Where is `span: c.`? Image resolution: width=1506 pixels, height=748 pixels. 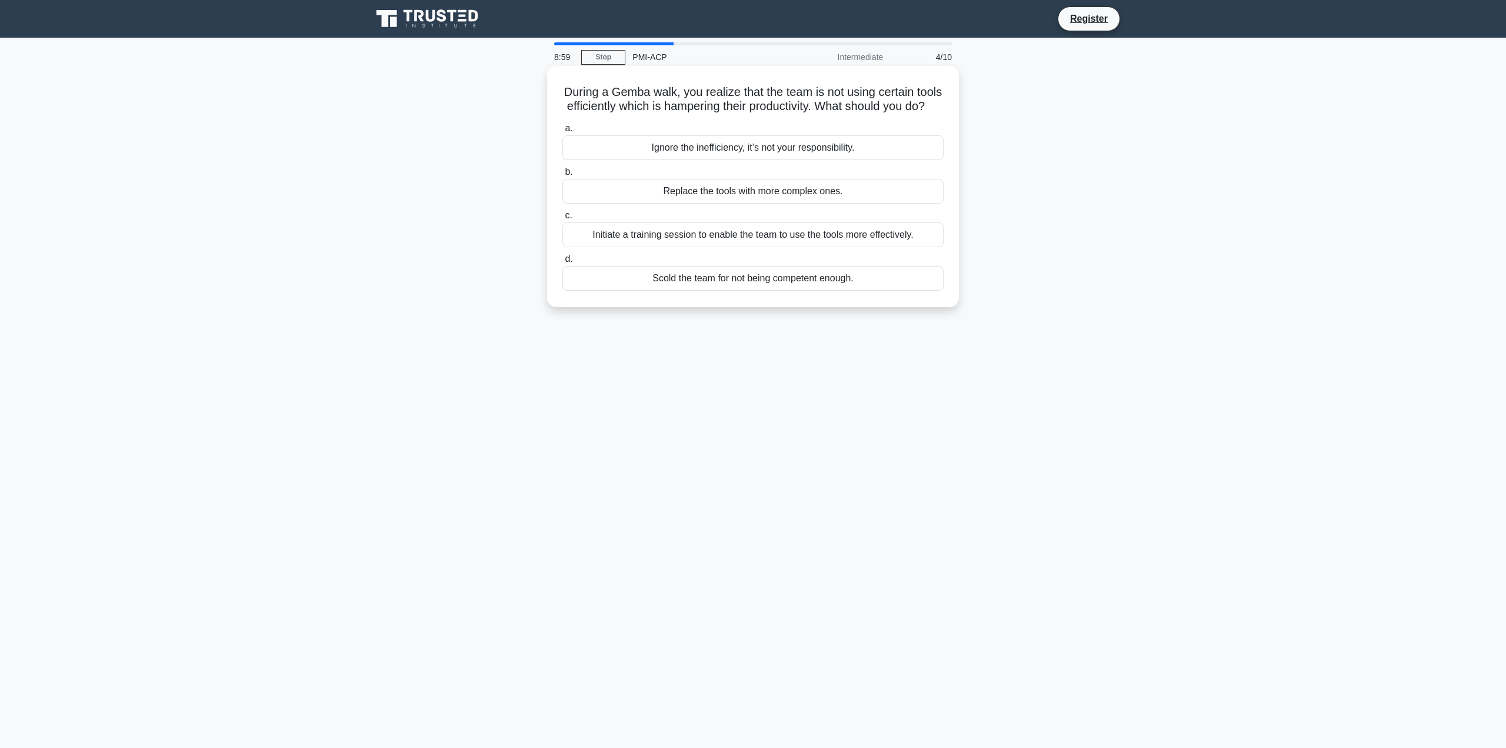
span: c. is located at coordinates (568, 215).